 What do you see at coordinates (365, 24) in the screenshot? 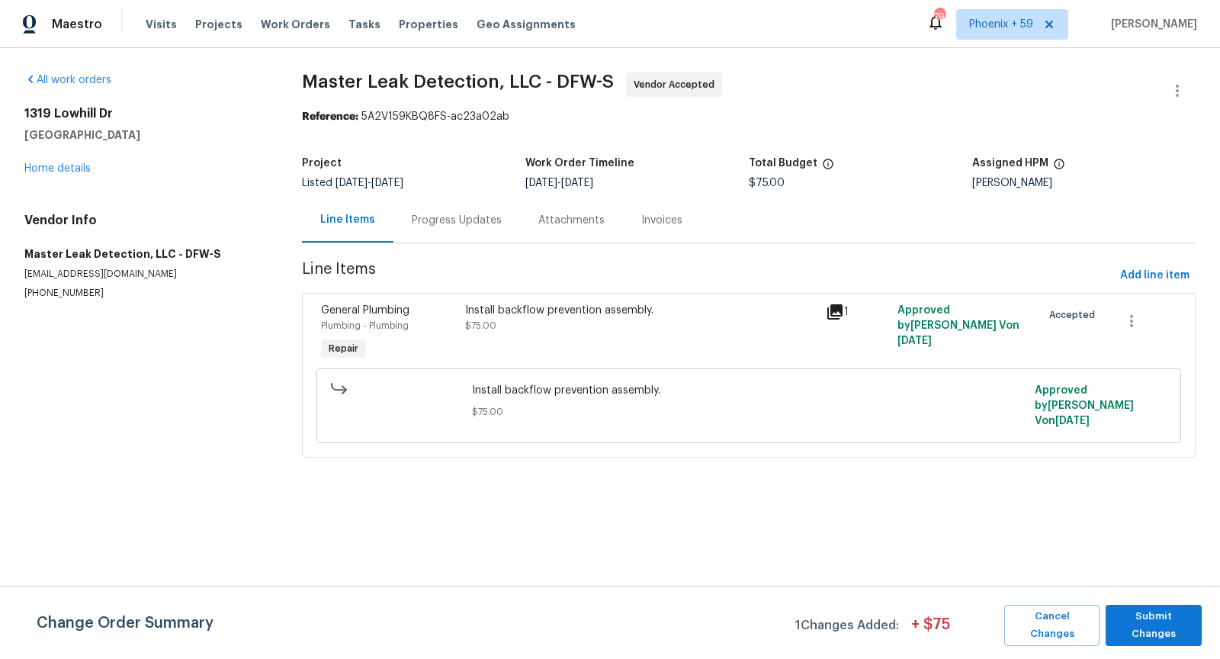
I see `span: Tasks` at bounding box center [365, 24].